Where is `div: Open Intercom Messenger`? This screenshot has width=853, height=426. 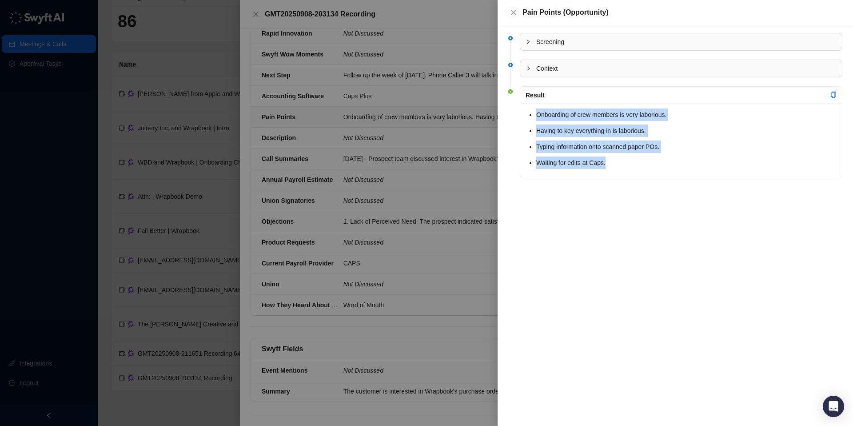
div: Open Intercom Messenger is located at coordinates (833, 406).